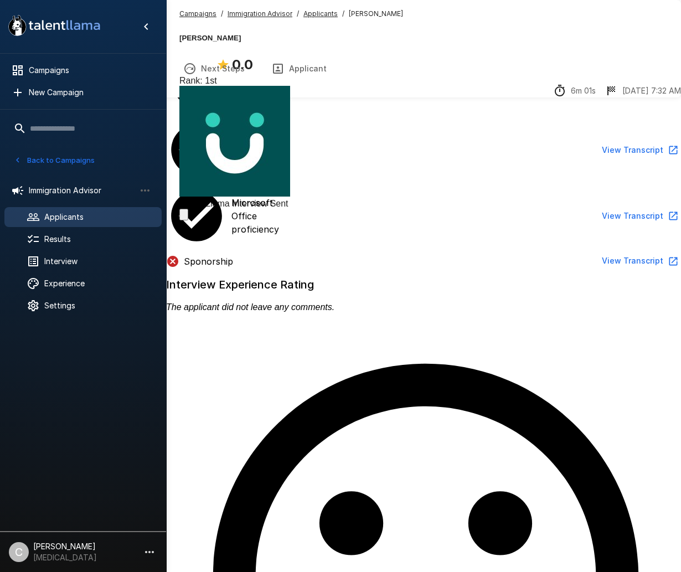  What do you see at coordinates (260, 13) in the screenshot?
I see `u: Immigration Advisor` at bounding box center [260, 13].